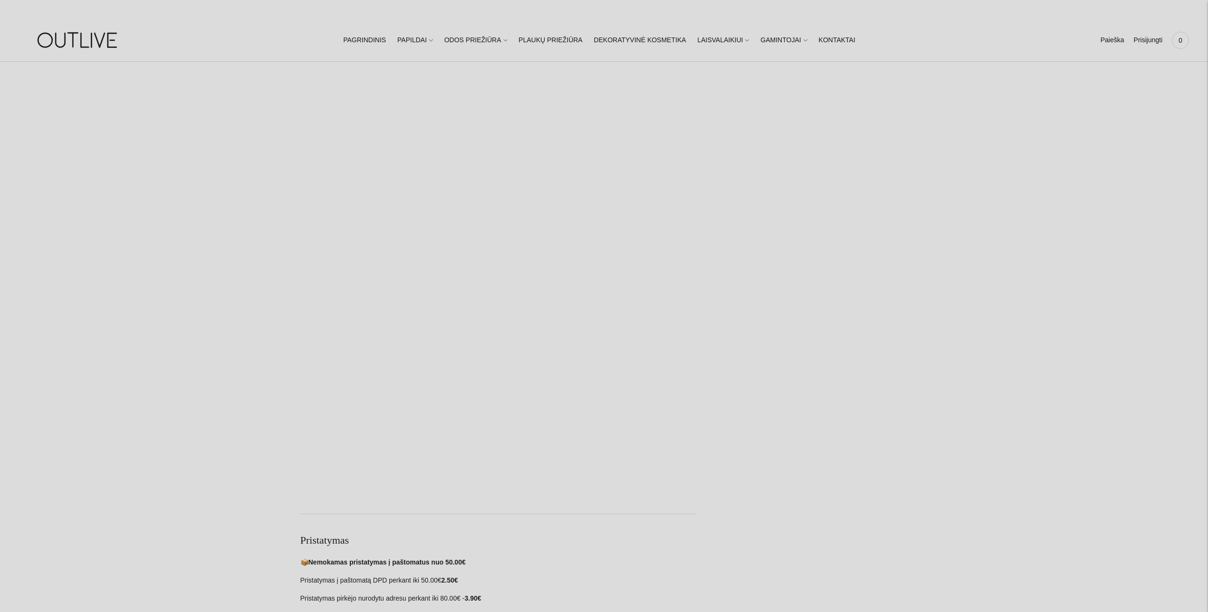 The width and height of the screenshot is (1208, 612). I want to click on a: Prisijungti, so click(1147, 40).